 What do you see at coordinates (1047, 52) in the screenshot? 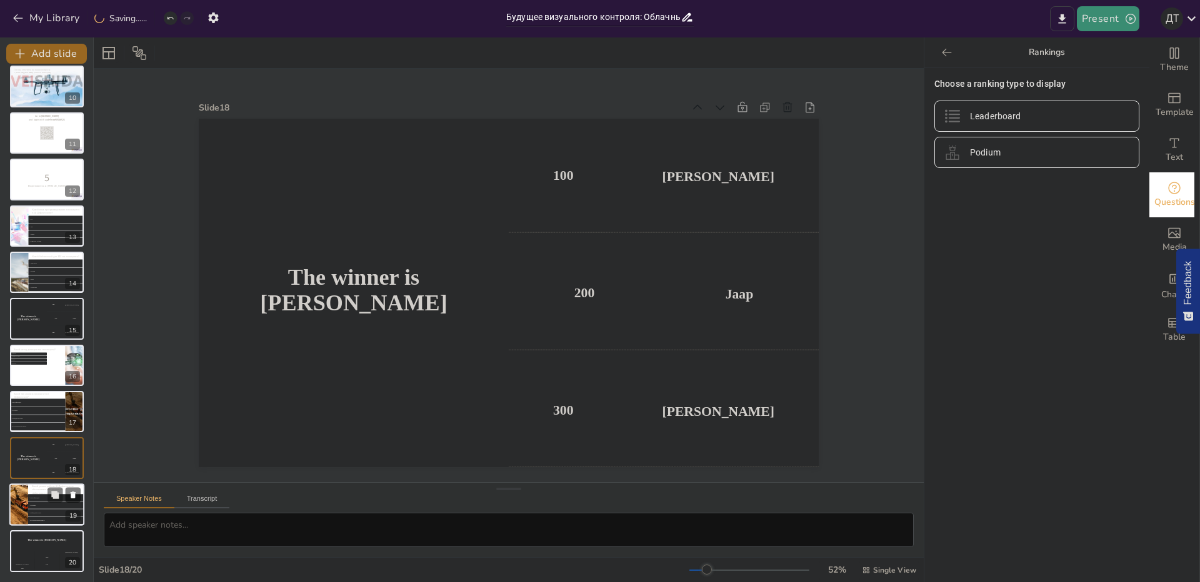
I see `p: Rankings` at bounding box center [1047, 52].